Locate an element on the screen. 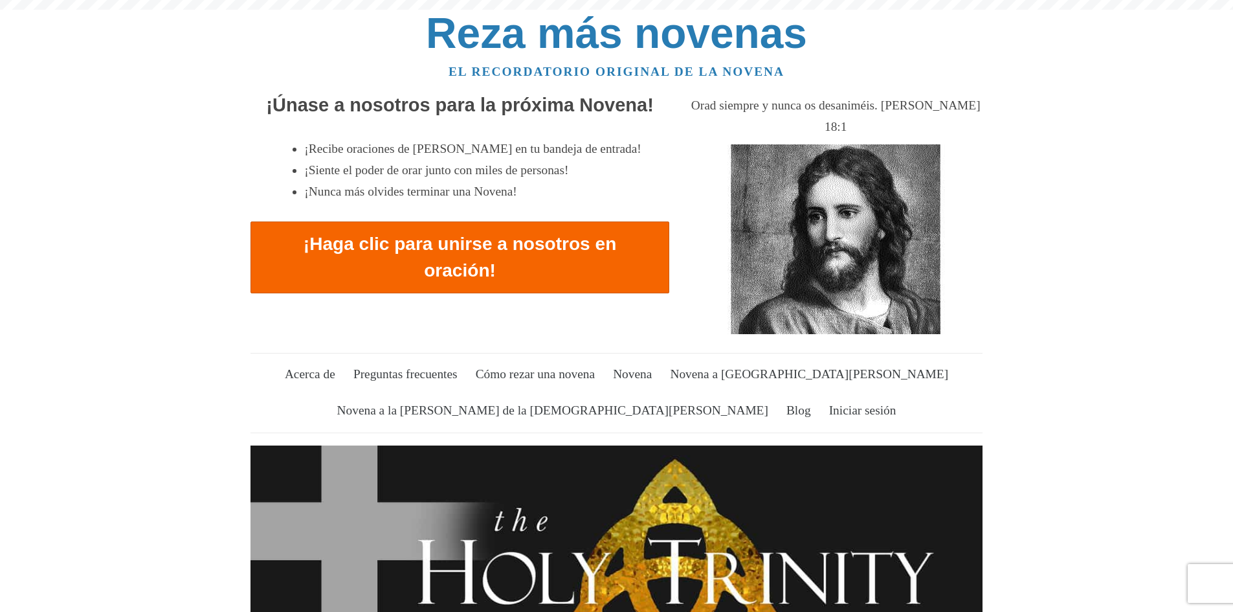 The width and height of the screenshot is (1233, 612). a: Iniciar sesión is located at coordinates (862, 411).